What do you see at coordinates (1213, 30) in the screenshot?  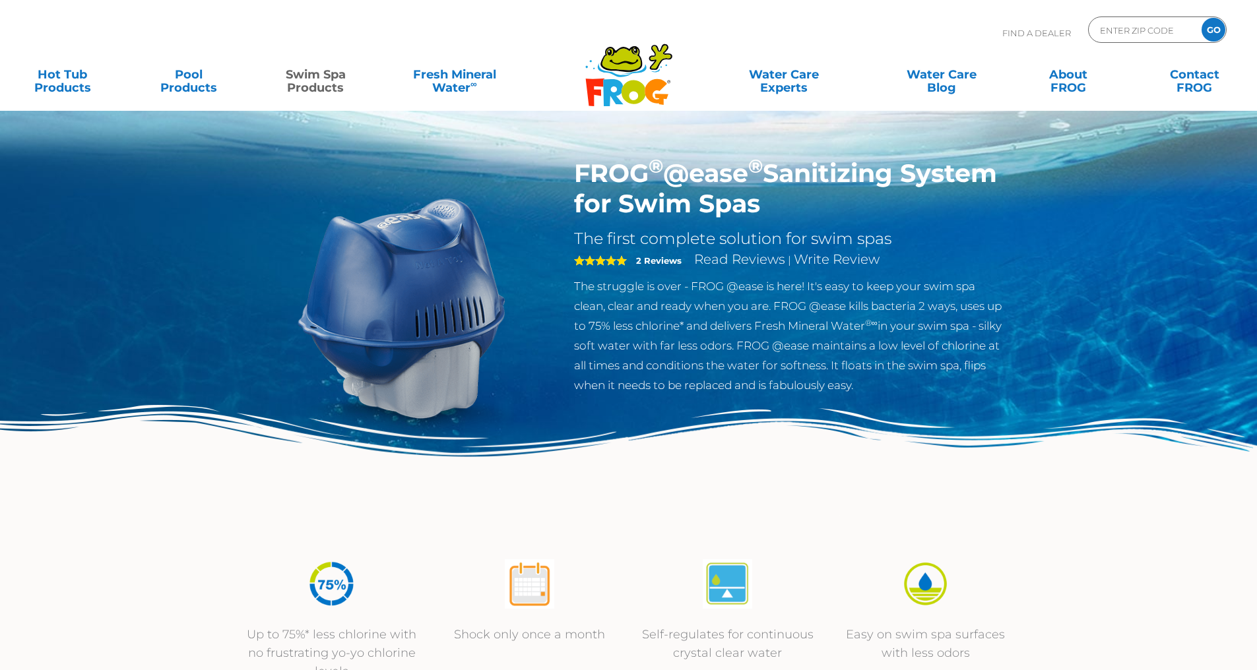 I see `input: GO` at bounding box center [1213, 30].